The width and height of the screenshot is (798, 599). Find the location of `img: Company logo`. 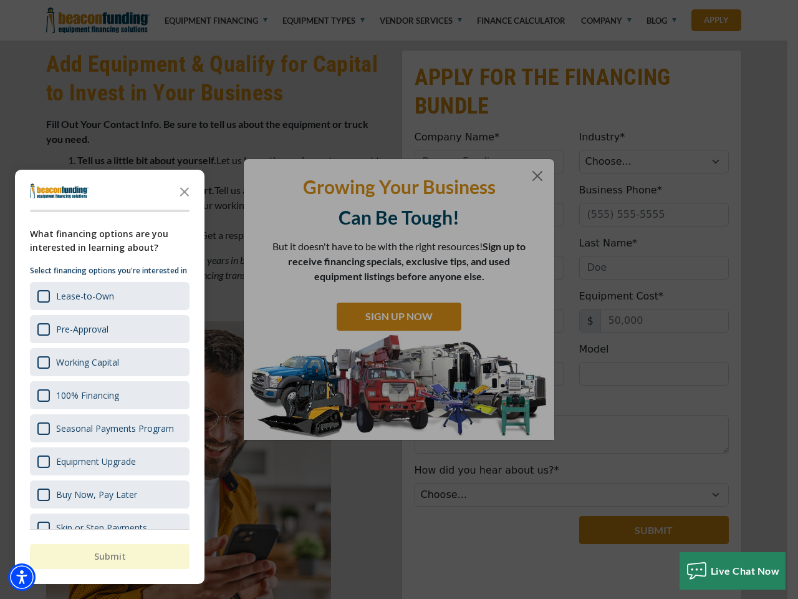

img: Company logo is located at coordinates (59, 191).